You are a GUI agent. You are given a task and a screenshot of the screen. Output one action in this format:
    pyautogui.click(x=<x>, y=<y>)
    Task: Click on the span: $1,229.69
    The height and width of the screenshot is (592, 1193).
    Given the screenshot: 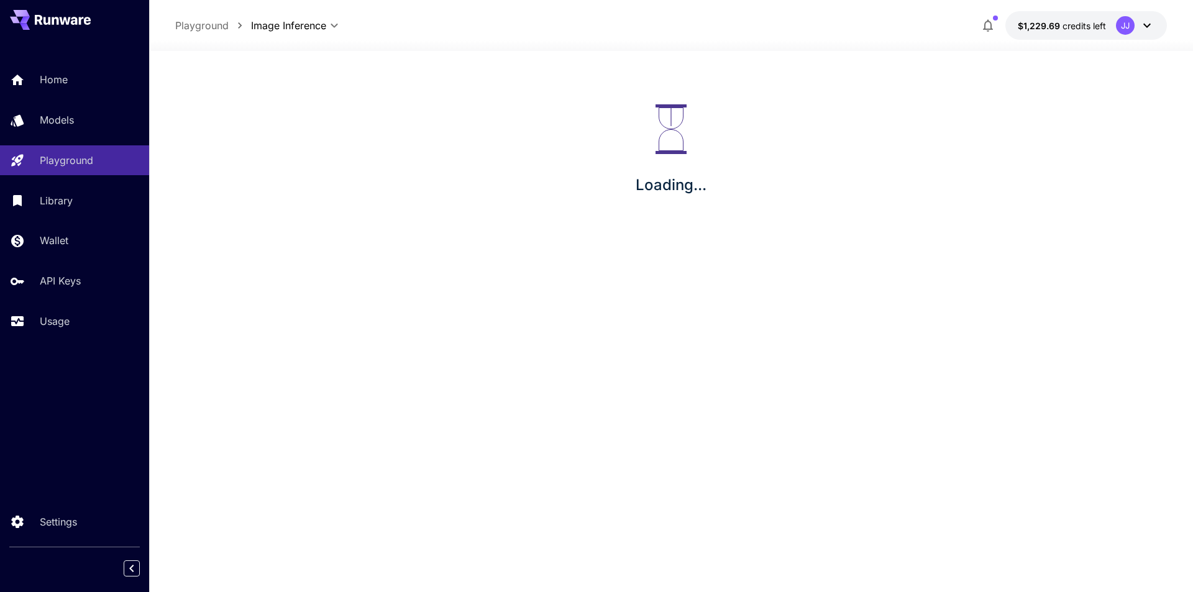 What is the action you would take?
    pyautogui.click(x=1040, y=25)
    